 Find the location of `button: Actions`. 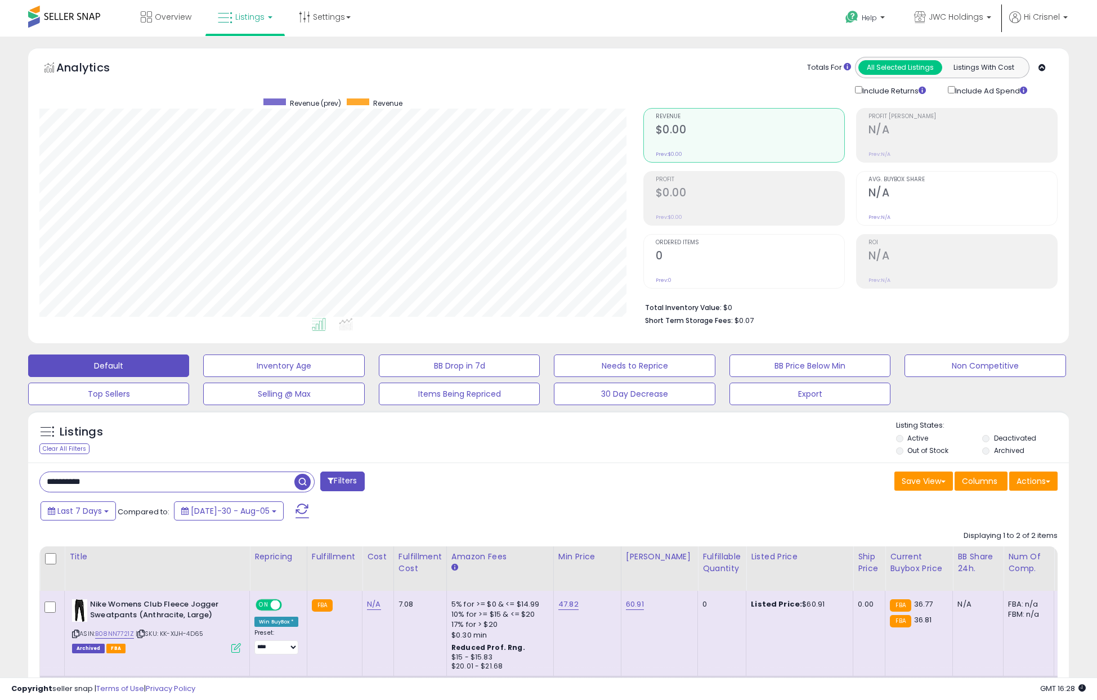

button: Actions is located at coordinates (1033, 481).